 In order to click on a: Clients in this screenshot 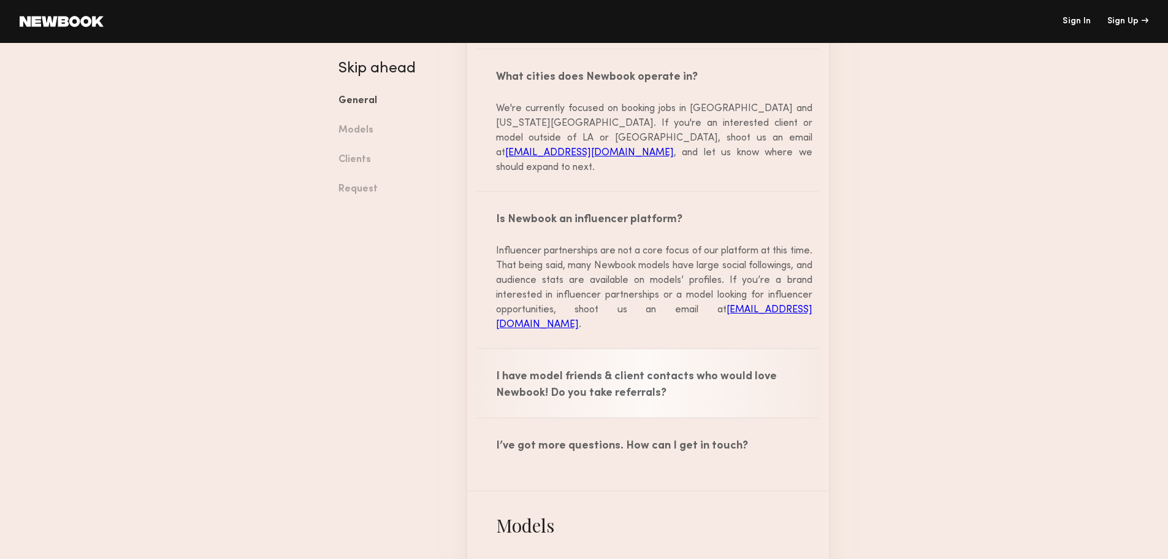, I will do `click(393, 160)`.